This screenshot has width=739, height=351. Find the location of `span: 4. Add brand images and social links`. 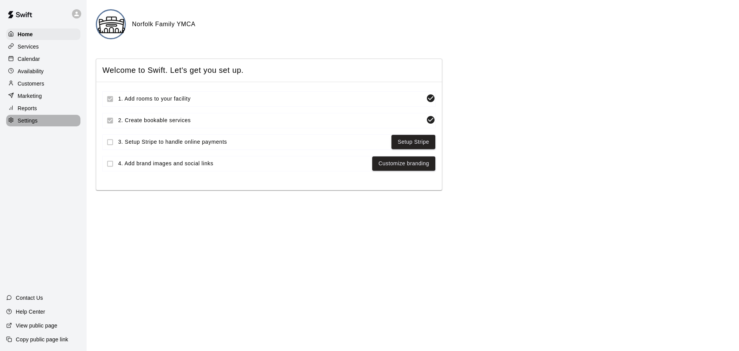

span: 4. Add brand images and social links is located at coordinates (244, 163).